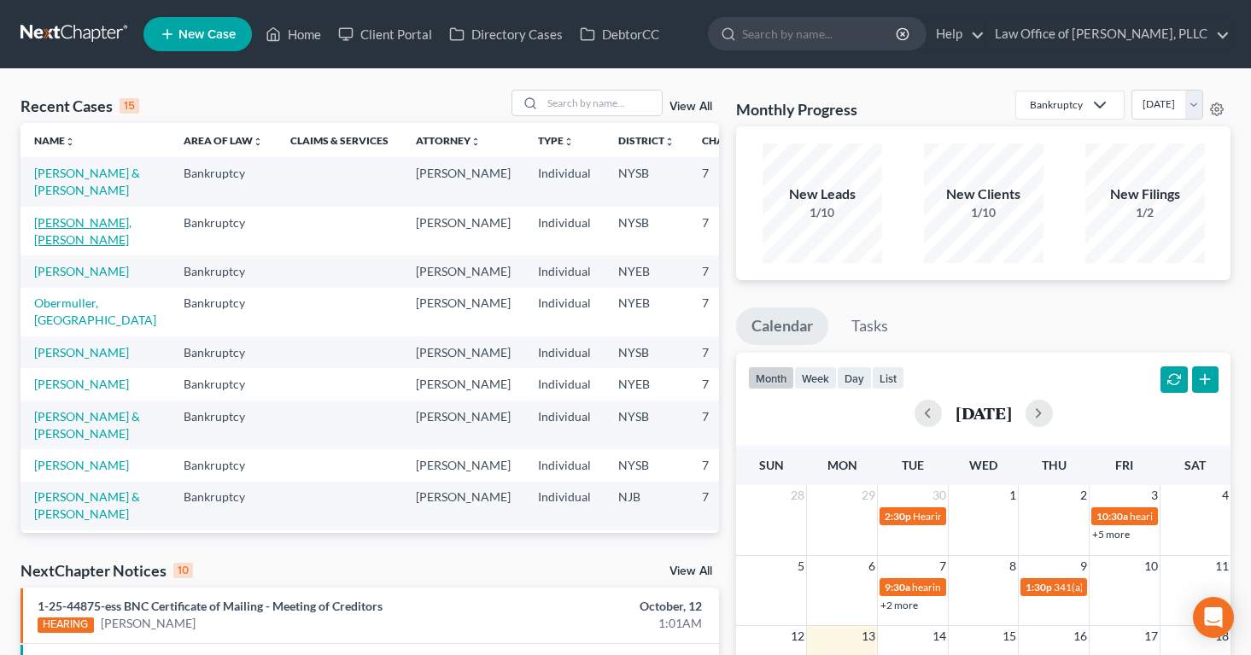 Image resolution: width=1251 pixels, height=655 pixels. Describe the element at coordinates (506, 34) in the screenshot. I see `a: Directory Cases` at that location.